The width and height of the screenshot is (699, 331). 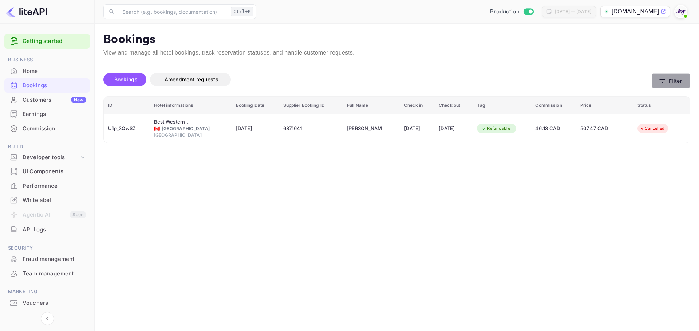 What do you see at coordinates (47, 230) in the screenshot?
I see `a: API Logs` at bounding box center [47, 230].